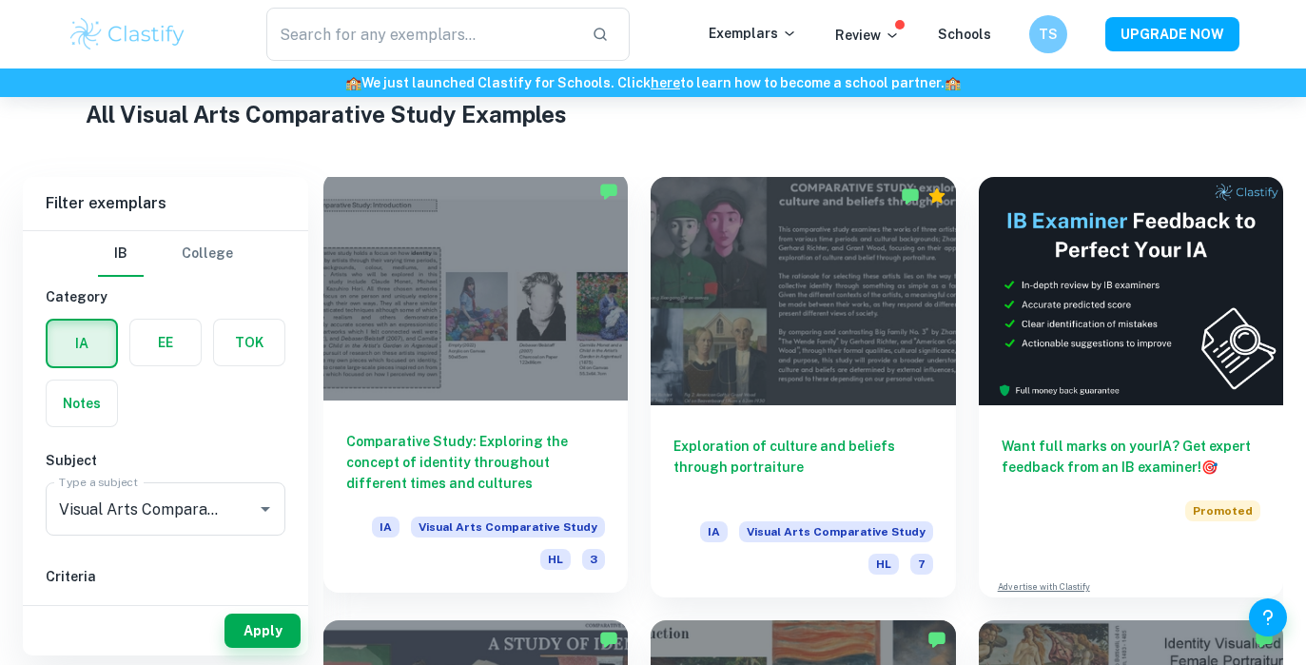 The height and width of the screenshot is (665, 1306). What do you see at coordinates (166, 204) in the screenshot?
I see `h6: Filter exemplars` at bounding box center [166, 204].